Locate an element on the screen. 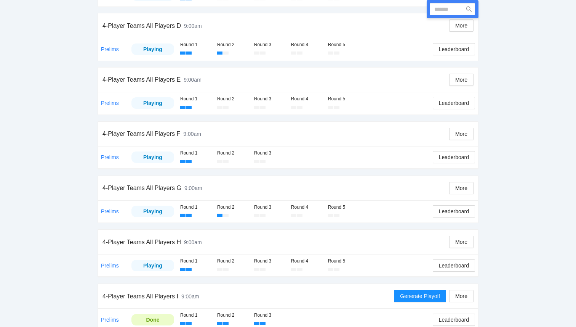  button: Generate Playoff is located at coordinates (420, 296).